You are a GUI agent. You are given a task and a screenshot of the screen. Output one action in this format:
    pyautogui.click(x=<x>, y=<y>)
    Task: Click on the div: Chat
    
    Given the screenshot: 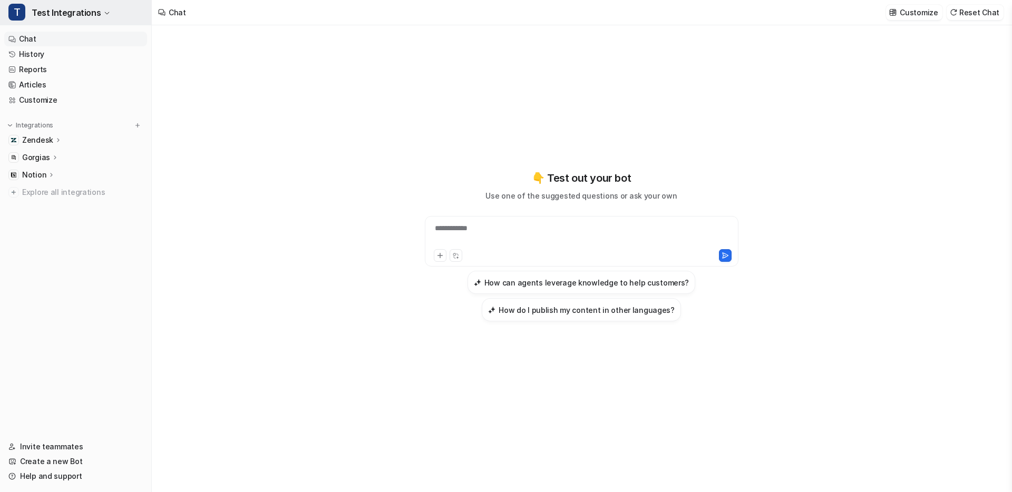 What is the action you would take?
    pyautogui.click(x=177, y=12)
    